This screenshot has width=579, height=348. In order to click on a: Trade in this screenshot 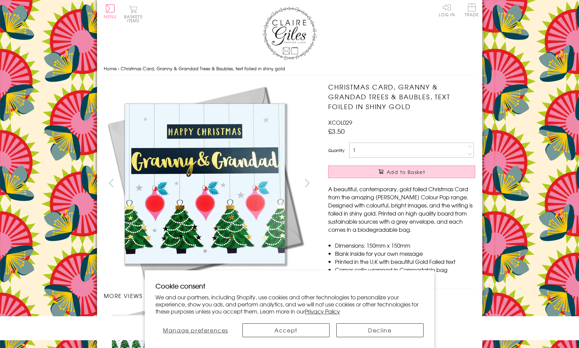, I will do `click(471, 10)`.